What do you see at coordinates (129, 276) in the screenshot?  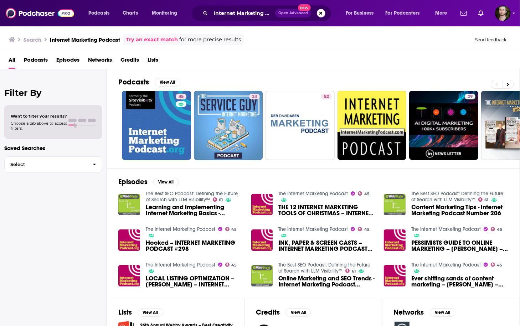 I see `img: LOCAL LISTING OPTIMIZATION – DAVID WHATLEY – INTERNET MARKETING PODCAST #274` at bounding box center [129, 276].